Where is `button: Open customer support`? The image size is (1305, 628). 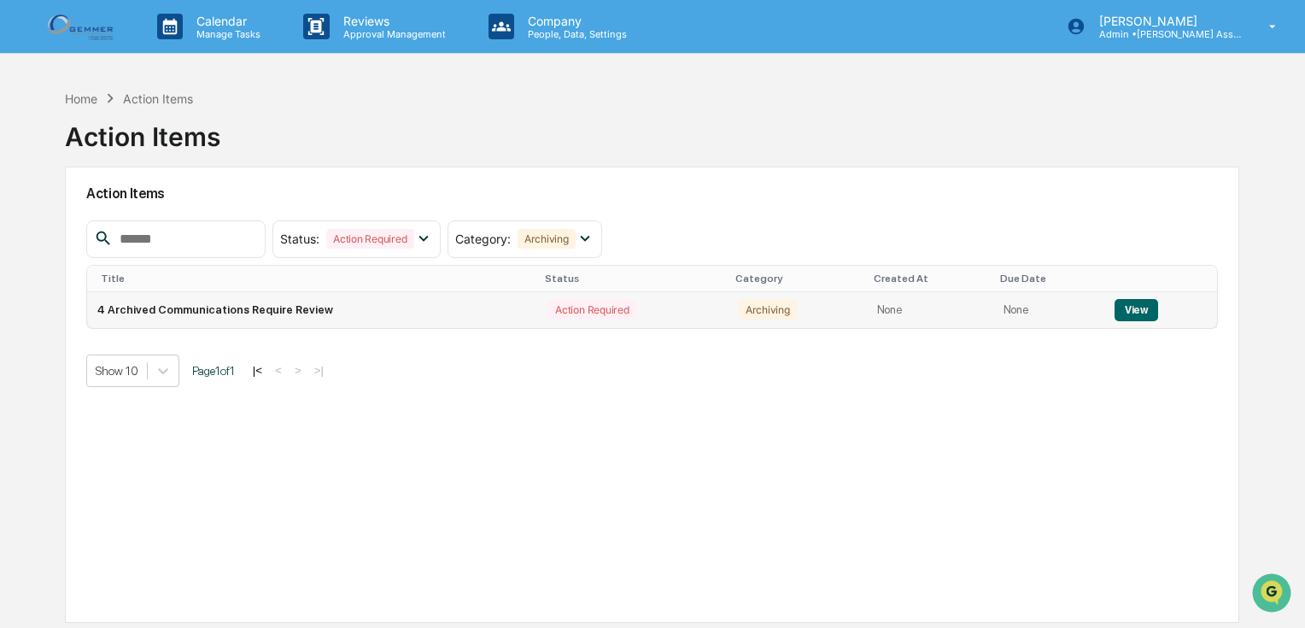
button: Open customer support is located at coordinates (21, 21).